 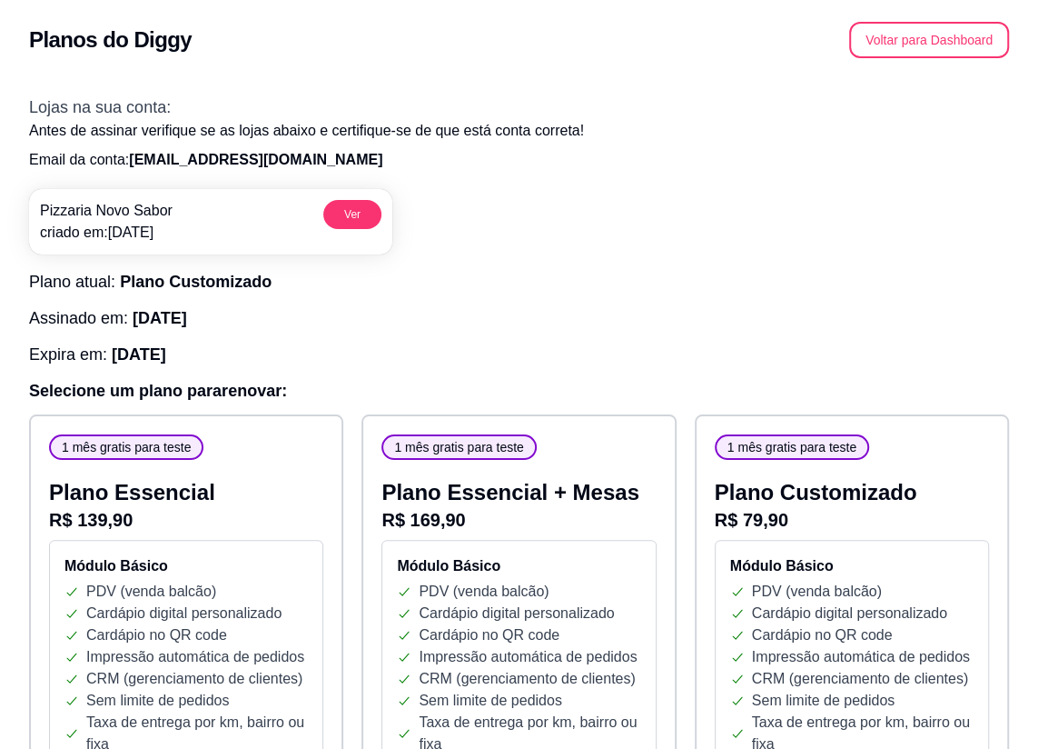 What do you see at coordinates (519, 391) in the screenshot?
I see `h3: Selecione um plano para renovar :` at bounding box center [519, 391].